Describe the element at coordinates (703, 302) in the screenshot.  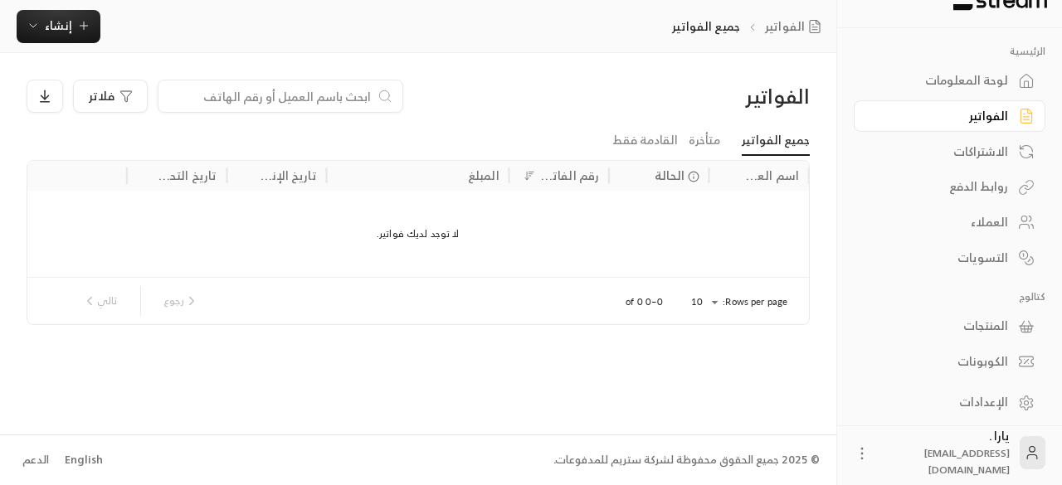
I see `div: 10` at that location.